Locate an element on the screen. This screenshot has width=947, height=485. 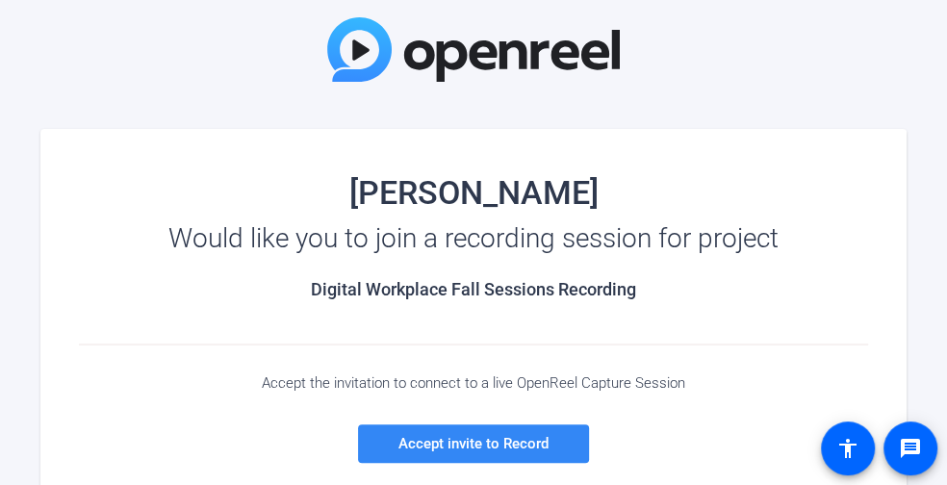
span: Accept invite to Record is located at coordinates (473, 443).